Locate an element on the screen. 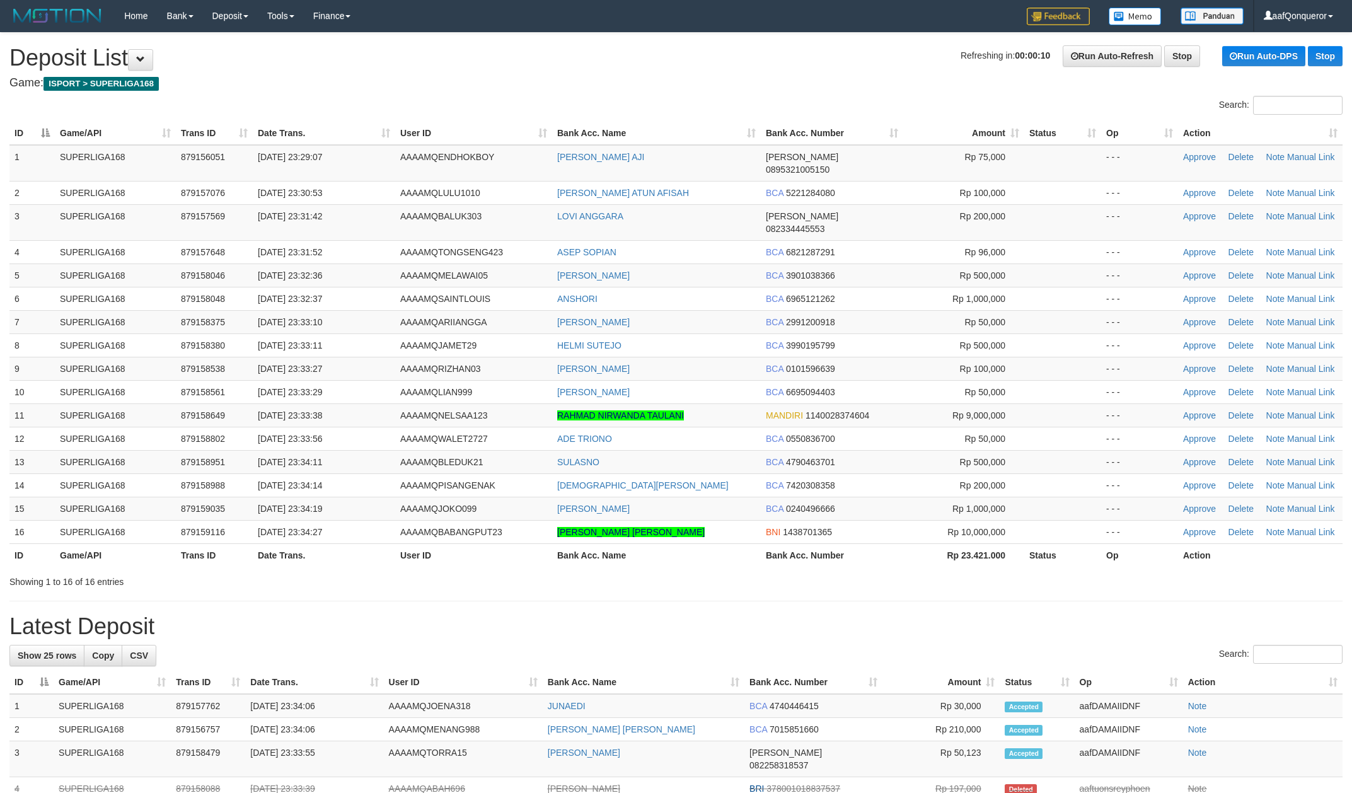 The width and height of the screenshot is (1352, 793). span: Rp 50,000 is located at coordinates (985, 322).